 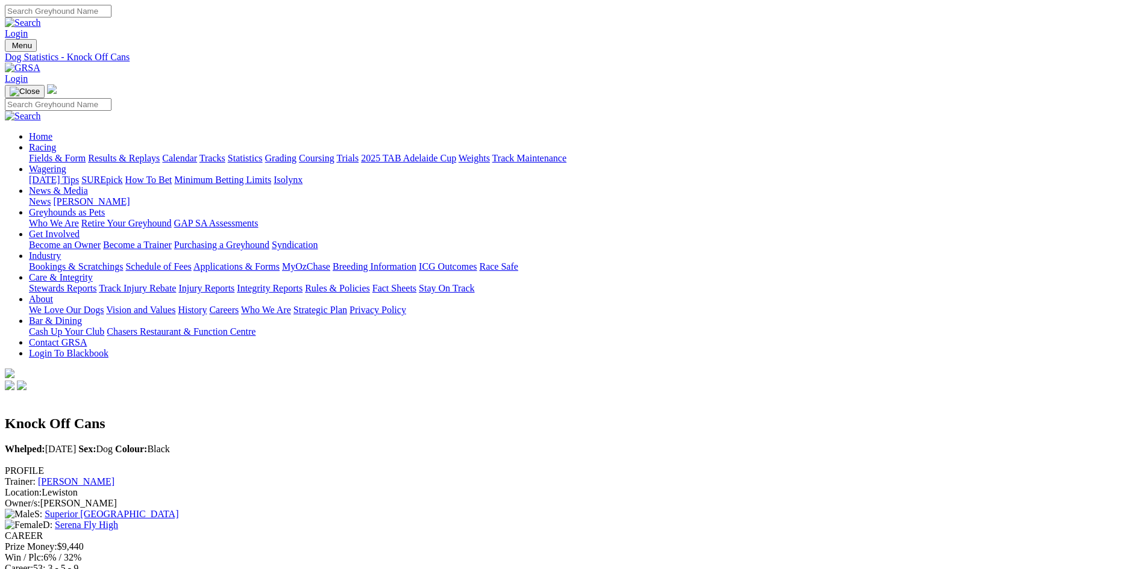 I want to click on a: Vision and Values, so click(x=140, y=310).